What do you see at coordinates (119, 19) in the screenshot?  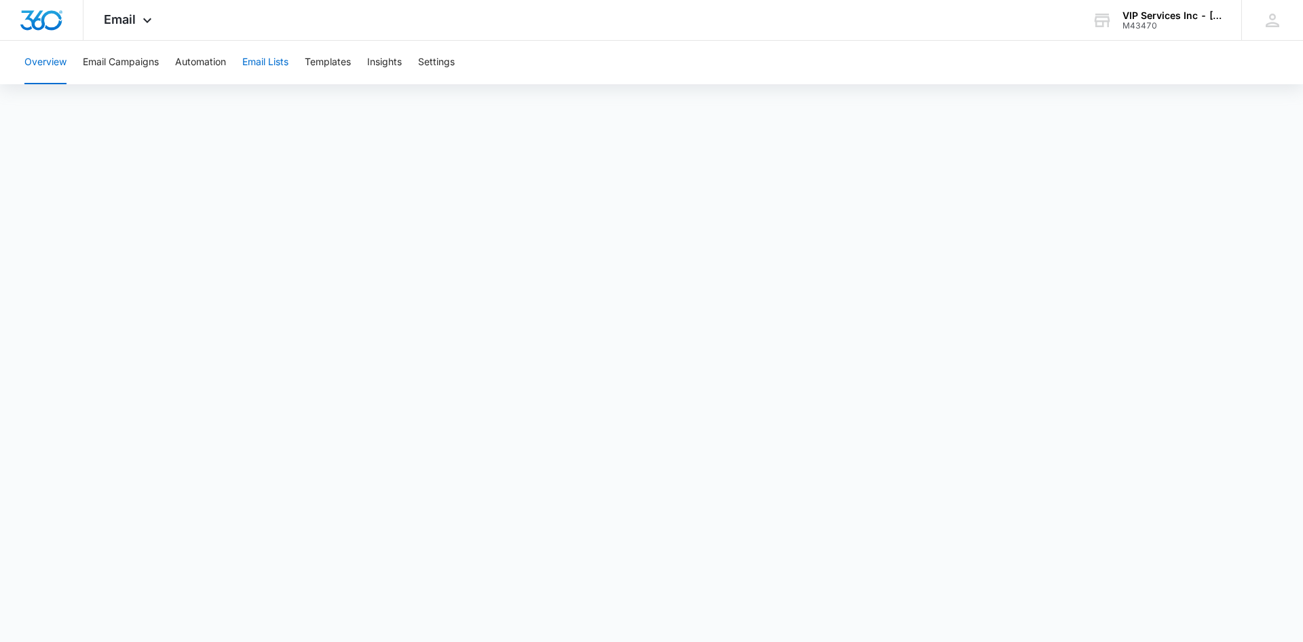 I see `span: Email` at bounding box center [119, 19].